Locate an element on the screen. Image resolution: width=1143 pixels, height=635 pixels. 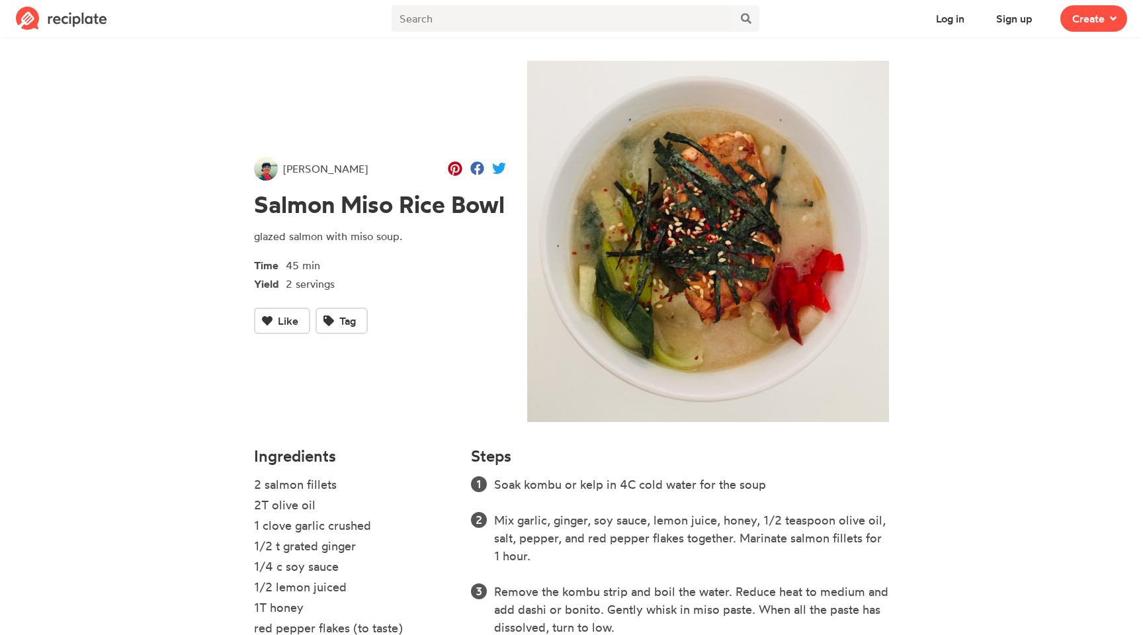
img: Reciplate is located at coordinates (62, 19).